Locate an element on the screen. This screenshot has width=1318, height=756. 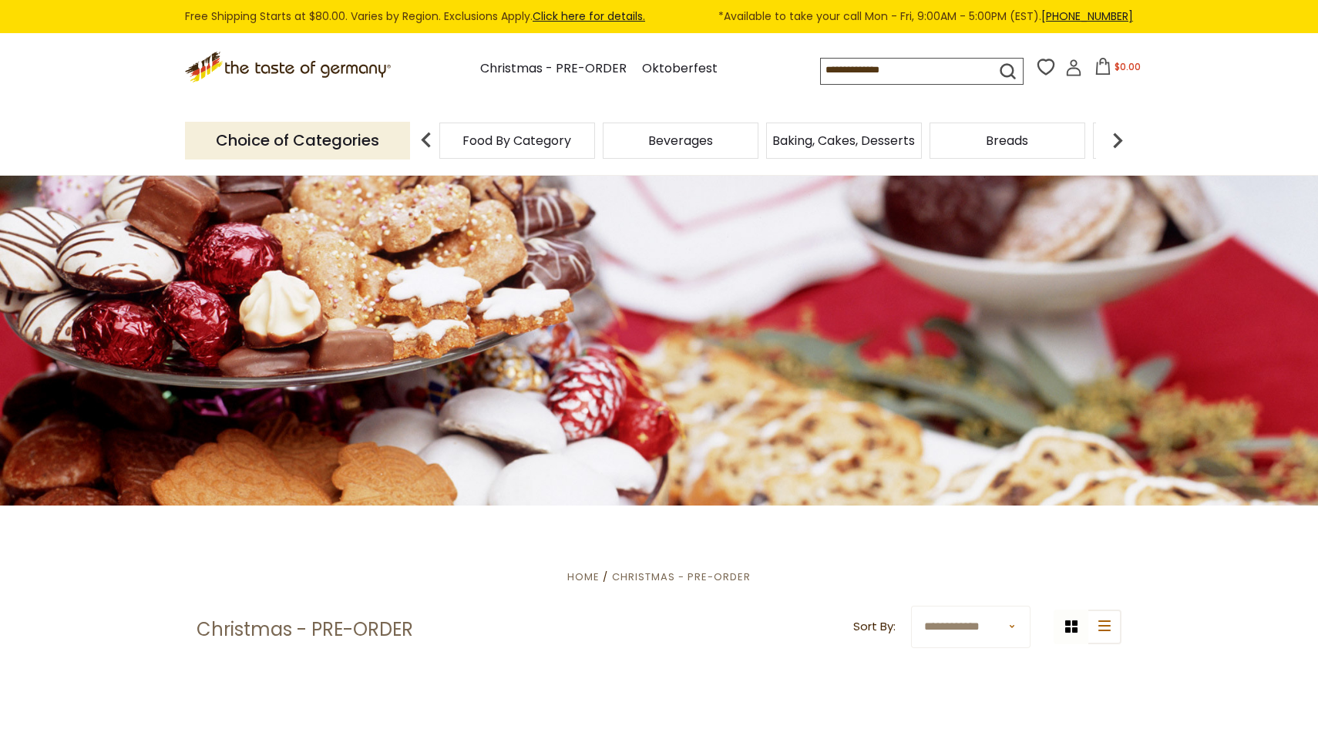
img: previous arrow is located at coordinates (426, 140).